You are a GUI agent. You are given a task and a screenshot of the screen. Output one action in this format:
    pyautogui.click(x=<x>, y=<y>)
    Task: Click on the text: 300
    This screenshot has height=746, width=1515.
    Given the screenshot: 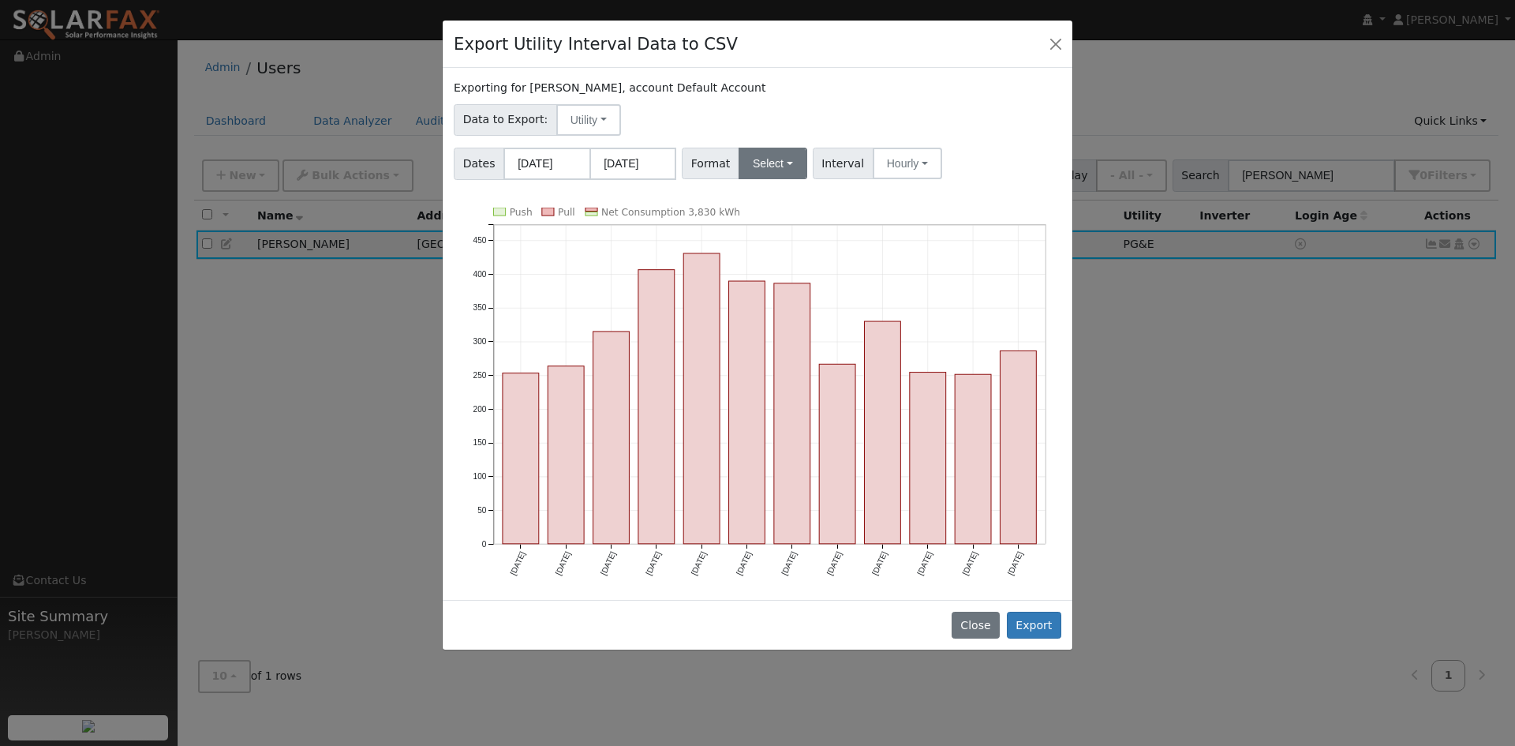 What is the action you would take?
    pyautogui.click(x=480, y=341)
    